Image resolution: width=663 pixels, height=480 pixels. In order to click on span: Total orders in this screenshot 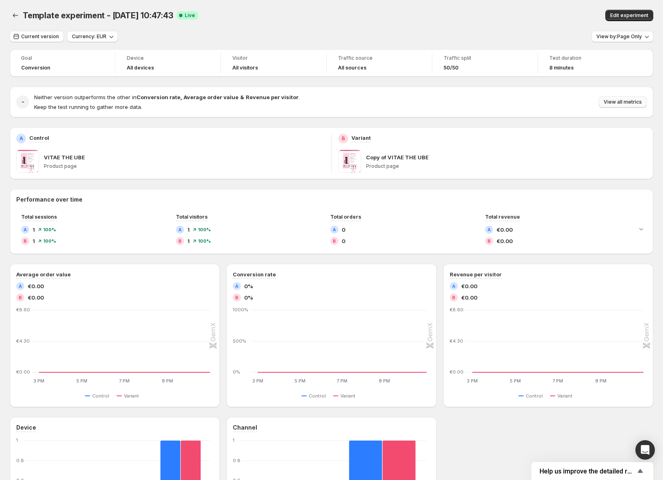, I will do `click(346, 217)`.